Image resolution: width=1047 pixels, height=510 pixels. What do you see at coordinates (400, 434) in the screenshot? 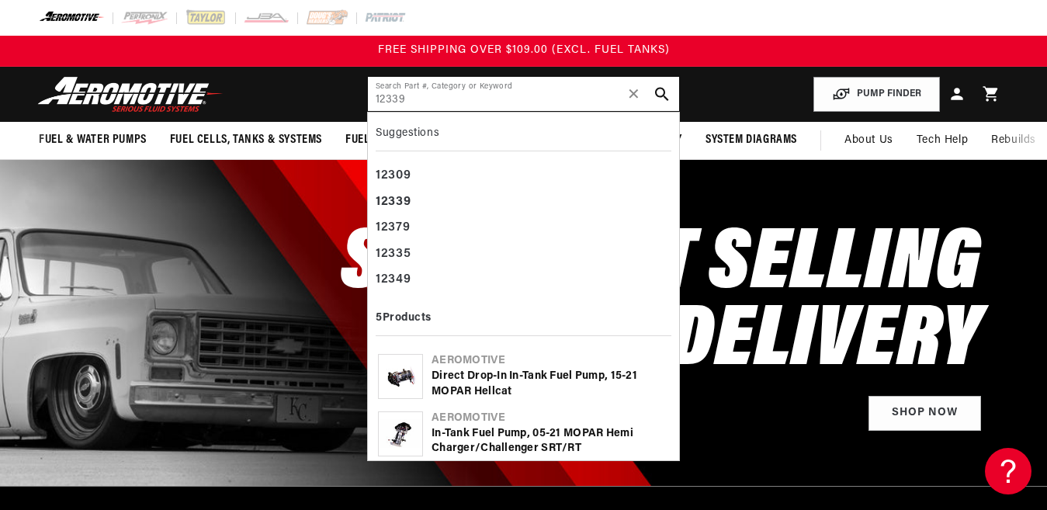
I see `img: In-Tank Fuel Pump, 05-21 MOPAR Hemi Charger/Challenger SRT/RT` at bounding box center [400, 434].